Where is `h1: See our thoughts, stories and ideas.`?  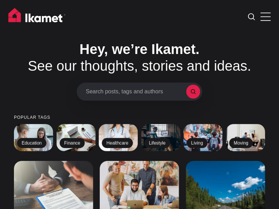 h1: See our thoughts, stories and ideas. is located at coordinates (140, 58).